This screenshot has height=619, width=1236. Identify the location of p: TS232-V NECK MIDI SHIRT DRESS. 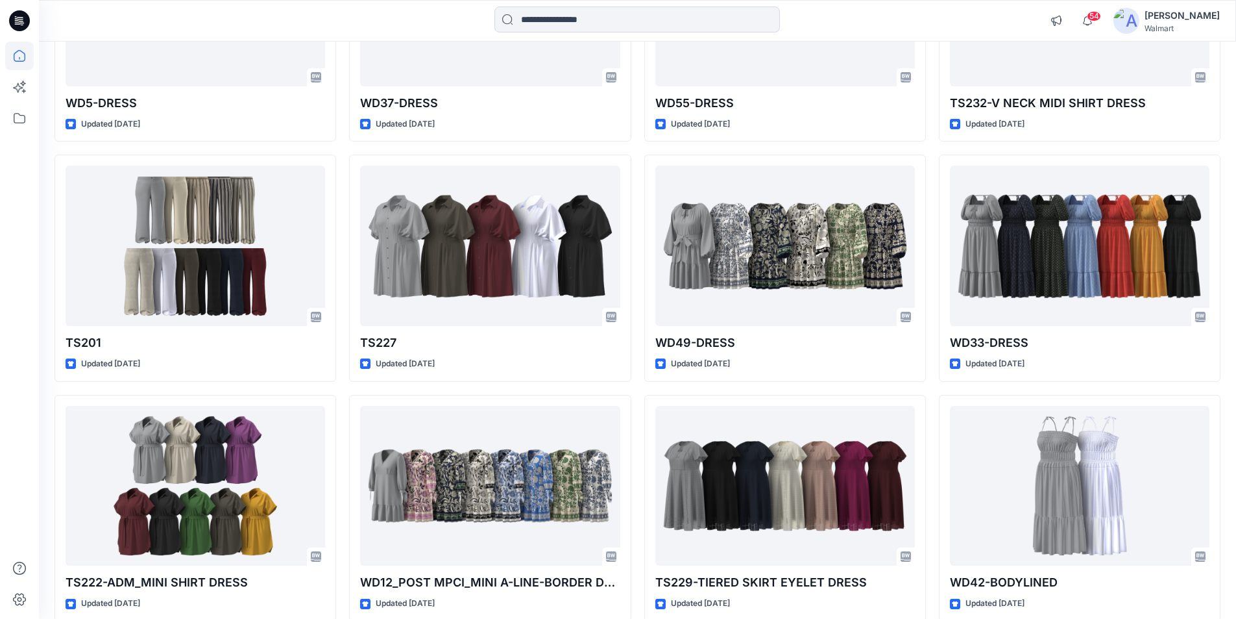
(1080, 103).